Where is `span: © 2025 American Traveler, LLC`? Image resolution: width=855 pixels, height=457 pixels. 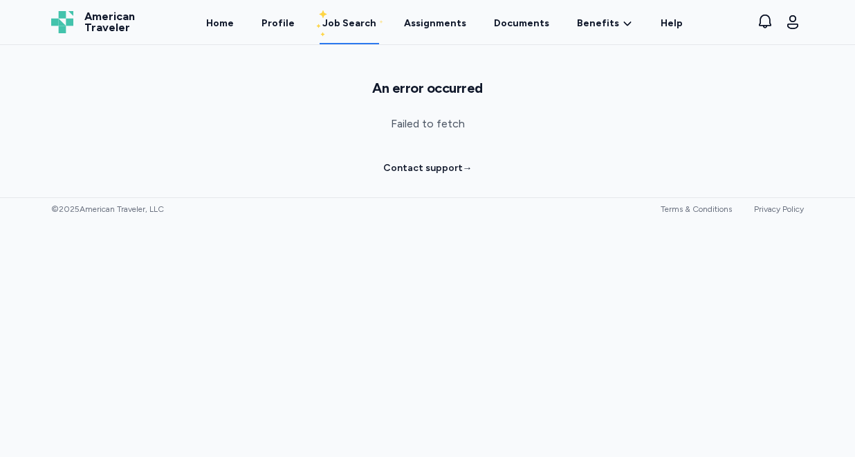 span: © 2025 American Traveler, LLC is located at coordinates (107, 209).